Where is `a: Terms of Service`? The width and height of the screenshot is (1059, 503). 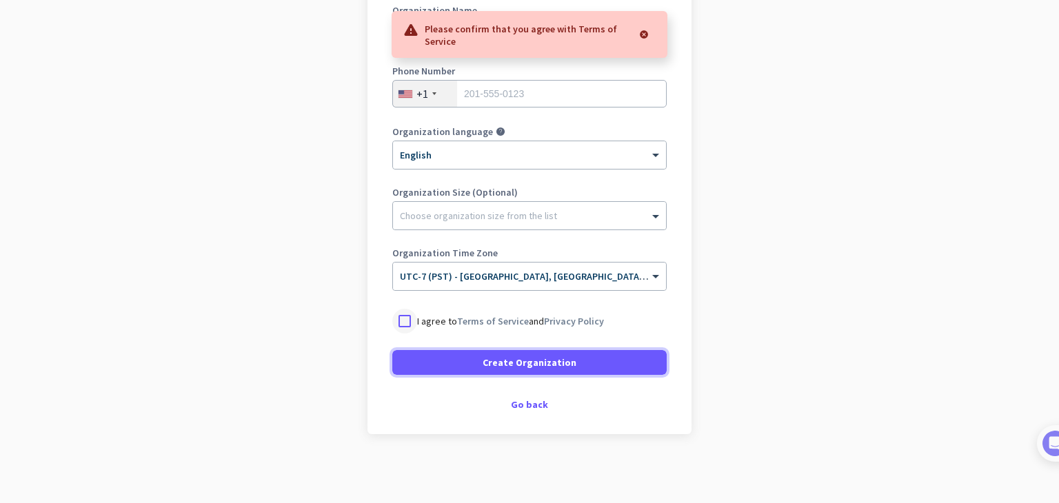 a: Terms of Service is located at coordinates (493, 321).